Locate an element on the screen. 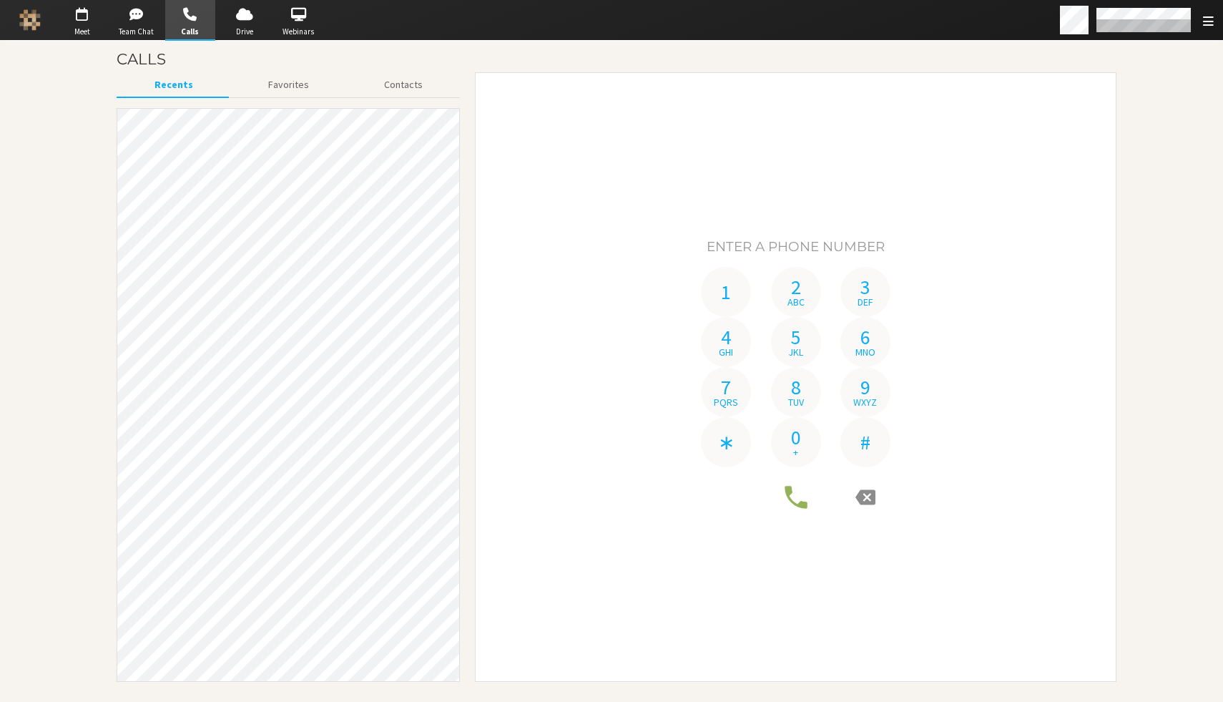 This screenshot has width=1223, height=702. span: Calls is located at coordinates (190, 31).